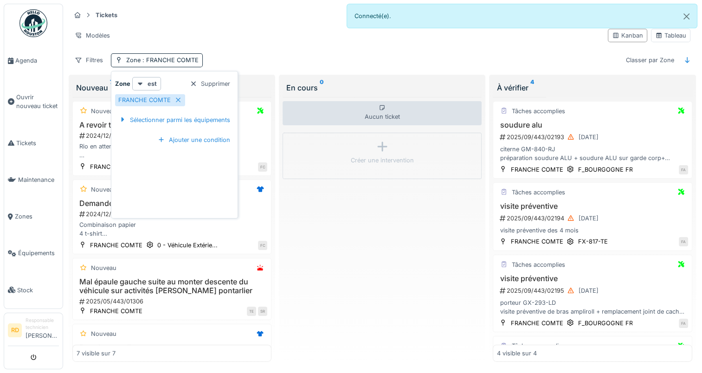 The height and width of the screenshot is (373, 702). I want to click on div: Ajouter une condition, so click(194, 140).